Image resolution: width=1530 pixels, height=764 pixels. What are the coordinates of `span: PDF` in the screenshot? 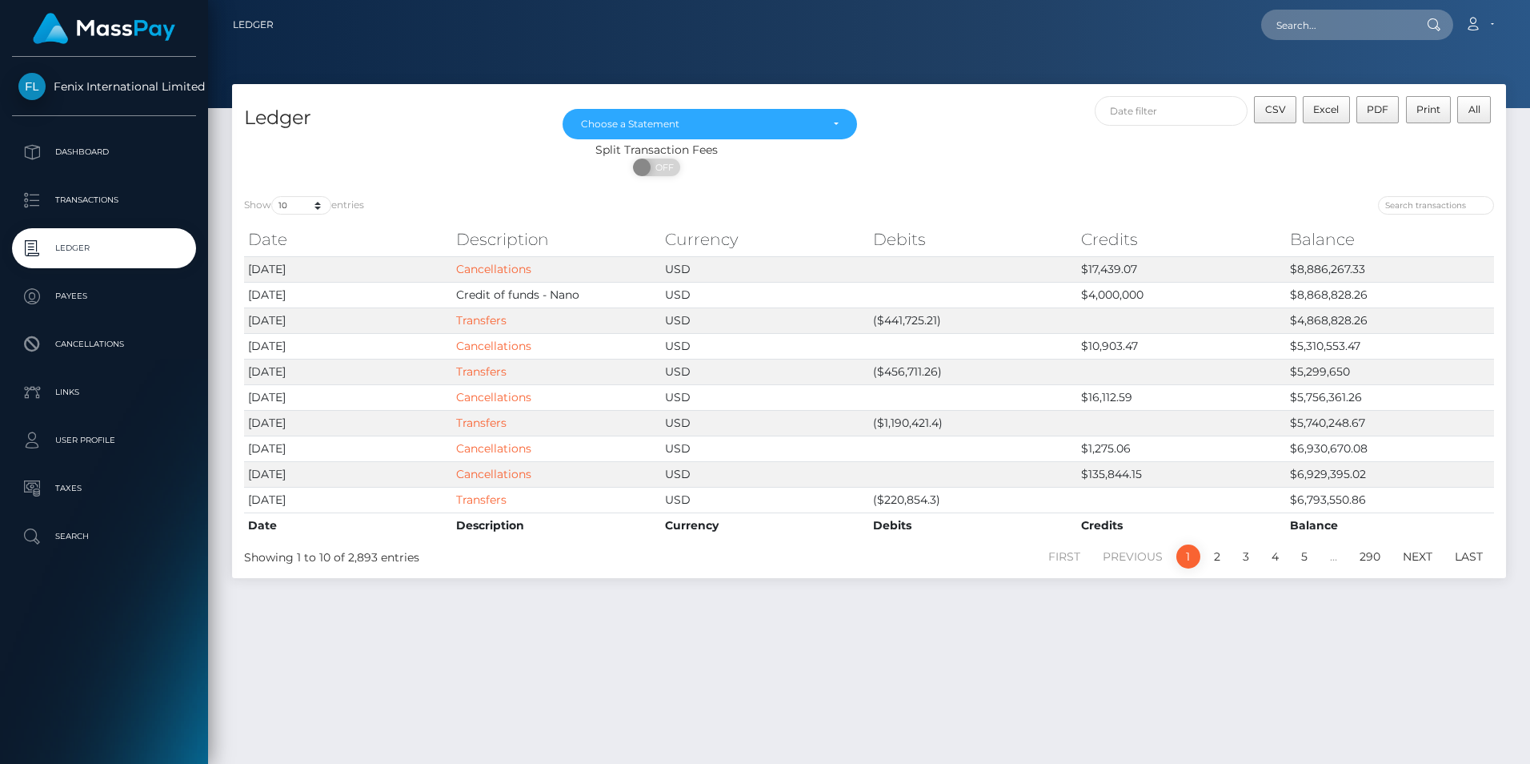 It's located at (1377, 109).